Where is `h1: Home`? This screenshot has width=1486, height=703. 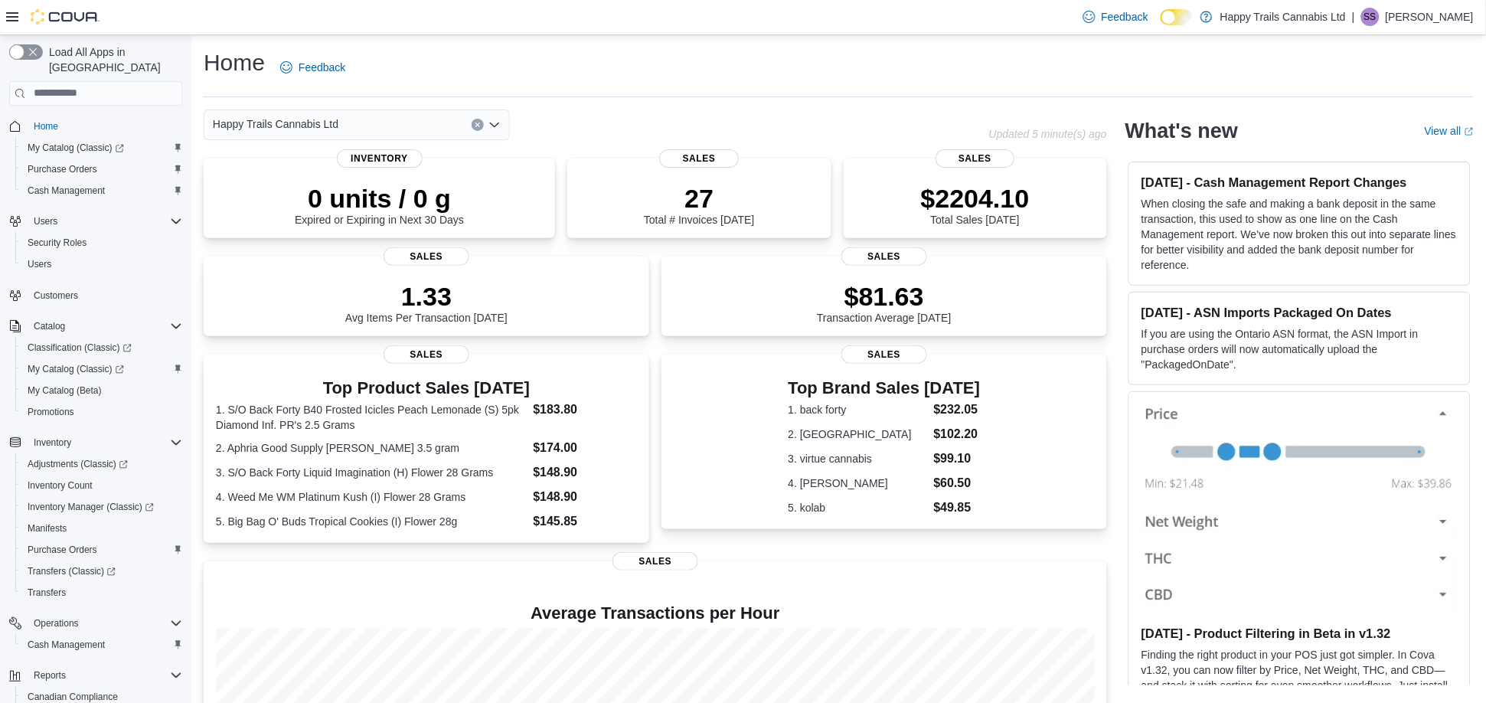
h1: Home is located at coordinates (234, 63).